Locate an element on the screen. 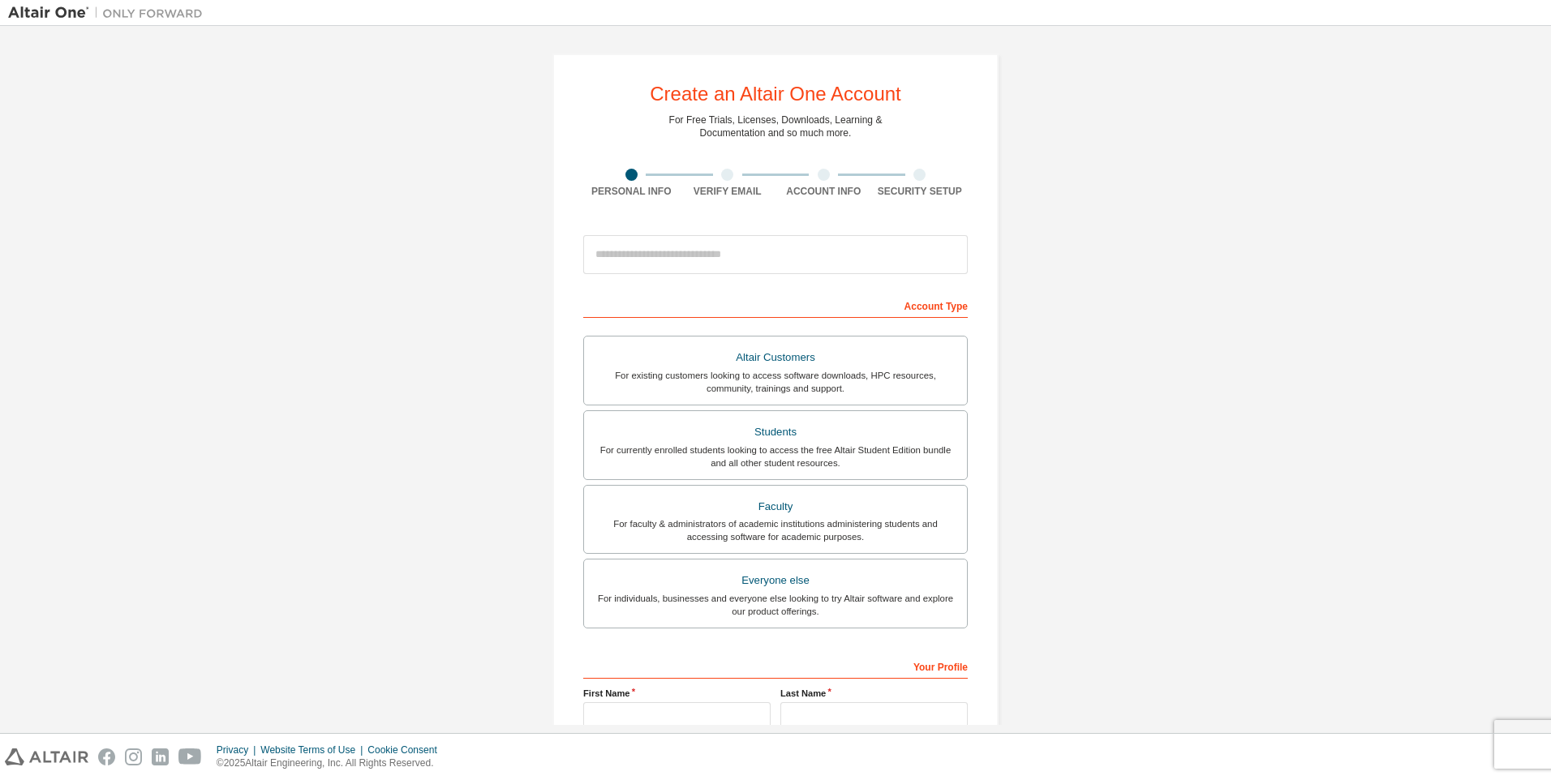  div: For currently enrolled students looking to access the free Altair Student Edition bundle and all ... is located at coordinates (775, 457).